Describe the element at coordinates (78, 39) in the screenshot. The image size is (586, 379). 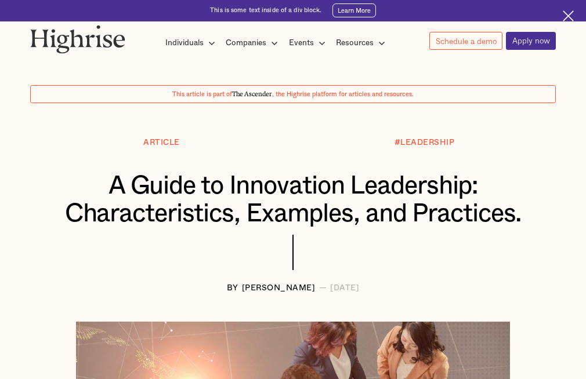
I see `img: Highrise logo` at that location.